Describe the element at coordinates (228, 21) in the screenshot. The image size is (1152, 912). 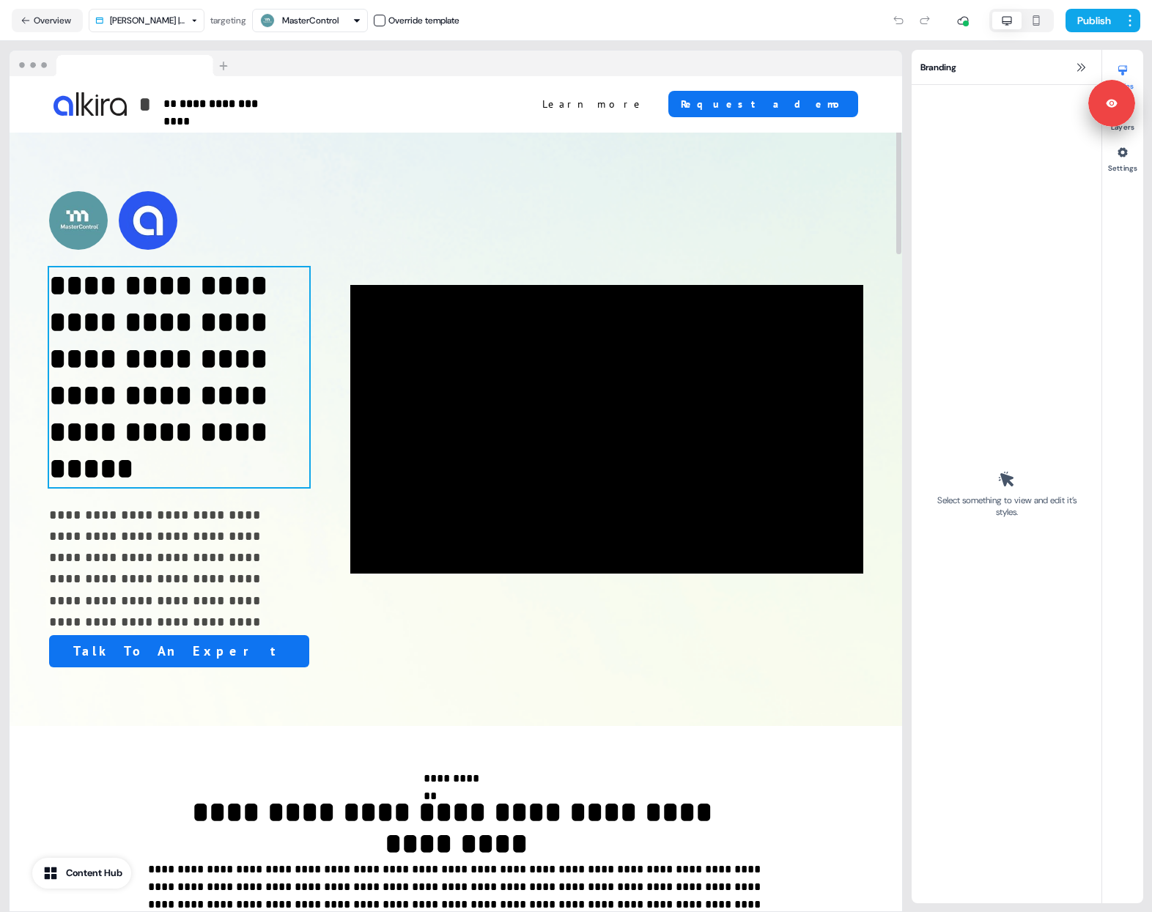
I see `div: targeting` at that location.